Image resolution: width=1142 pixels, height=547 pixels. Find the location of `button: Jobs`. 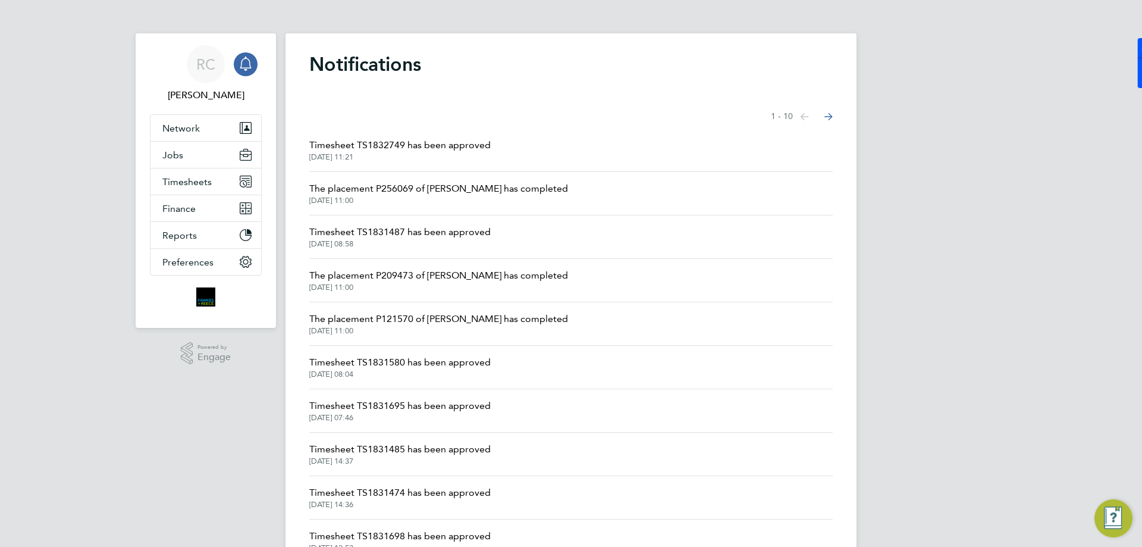

button: Jobs is located at coordinates (206, 155).